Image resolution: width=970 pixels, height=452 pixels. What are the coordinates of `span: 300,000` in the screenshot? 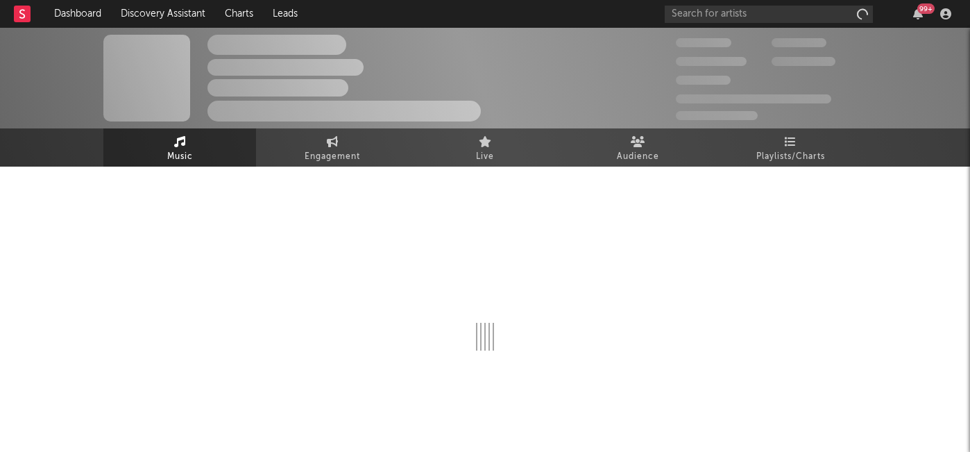 It's located at (704, 42).